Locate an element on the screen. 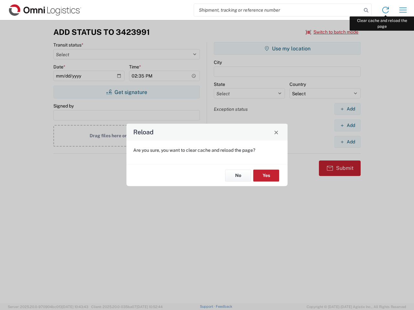 The image size is (414, 310). p: Are you sure, you want to clear cache and reload the page? is located at coordinates (207, 150).